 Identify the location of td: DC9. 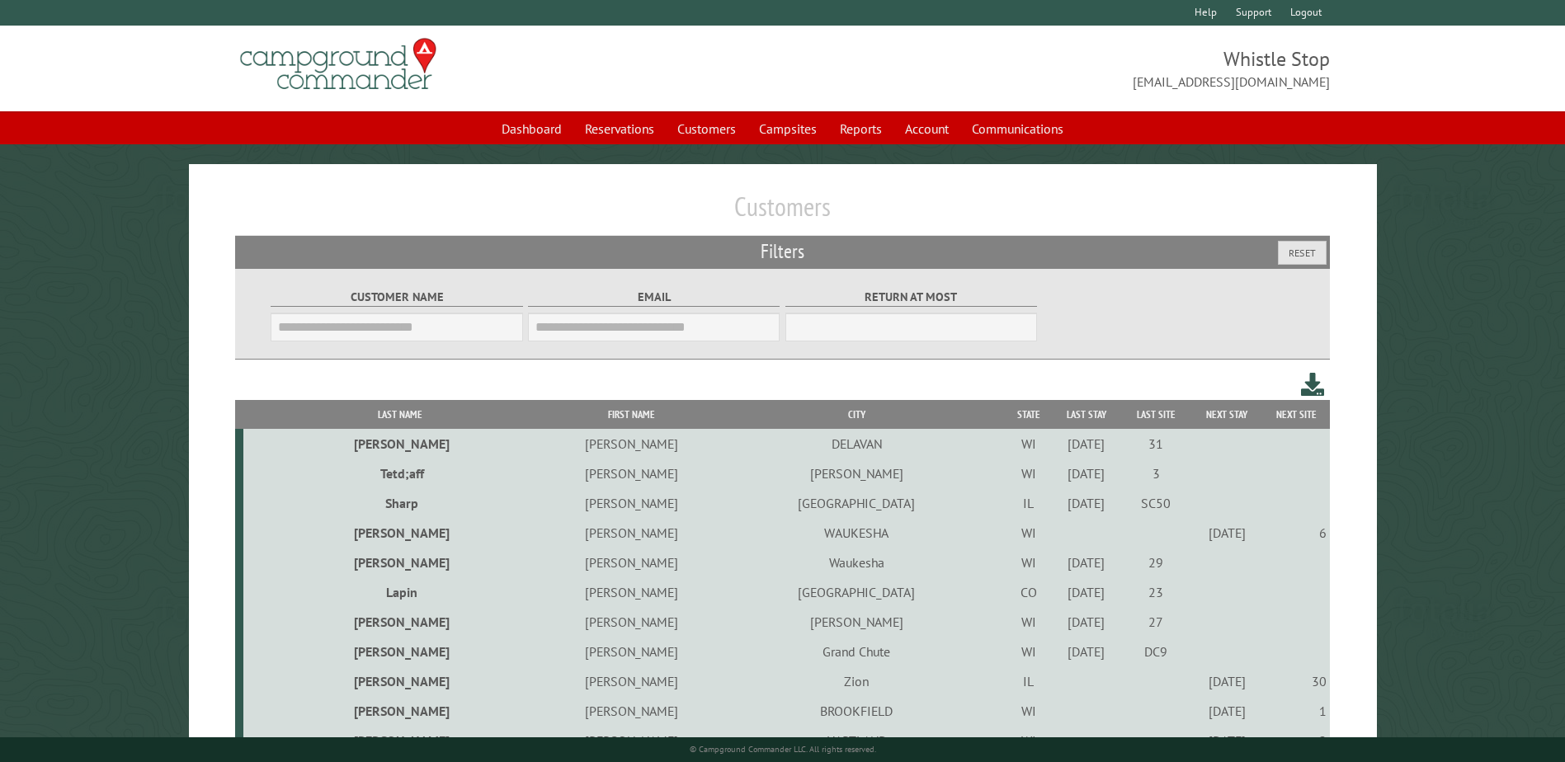
(1156, 652).